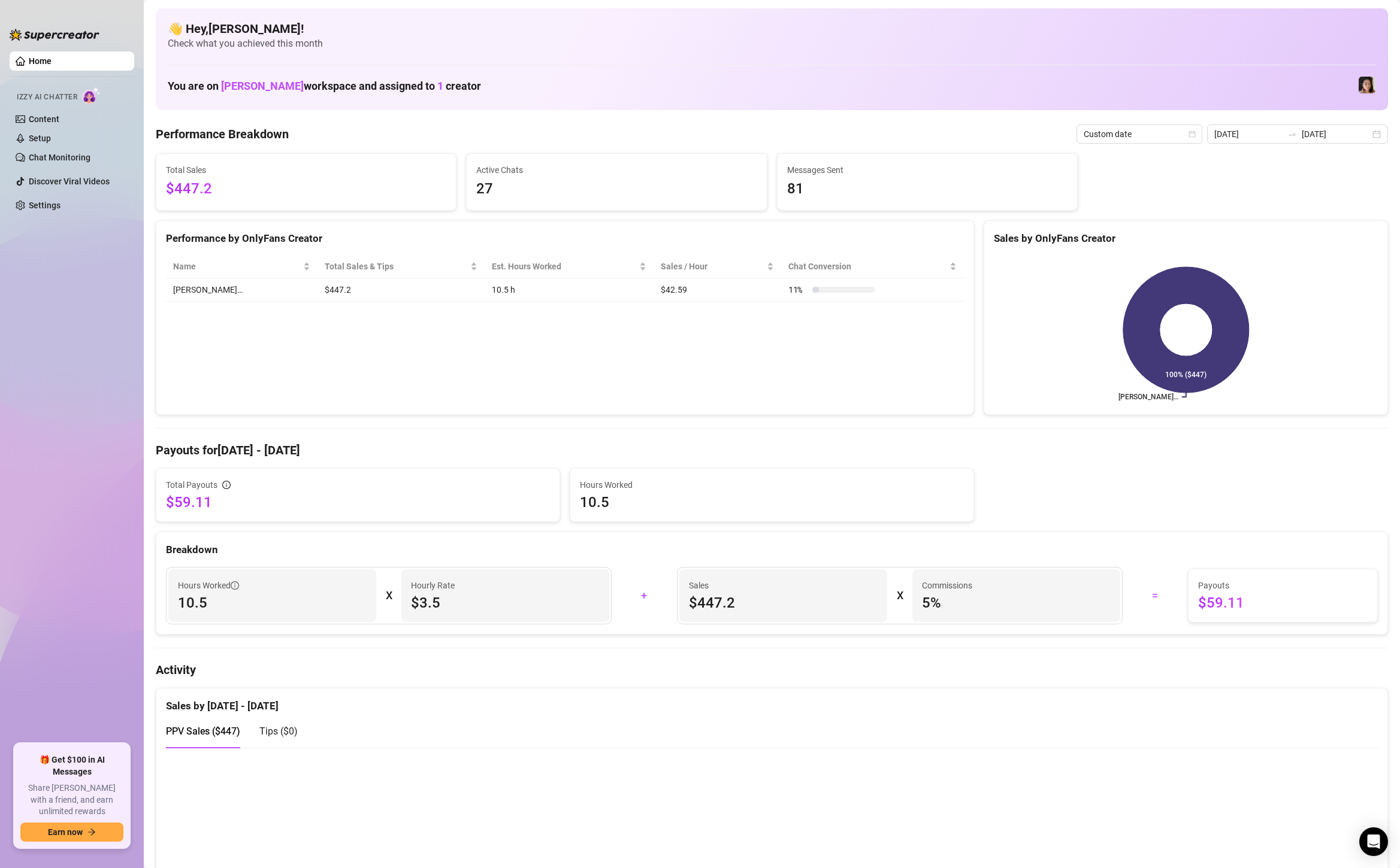 The image size is (1400, 868). Describe the element at coordinates (222, 134) in the screenshot. I see `h4: Performance Breakdown` at that location.